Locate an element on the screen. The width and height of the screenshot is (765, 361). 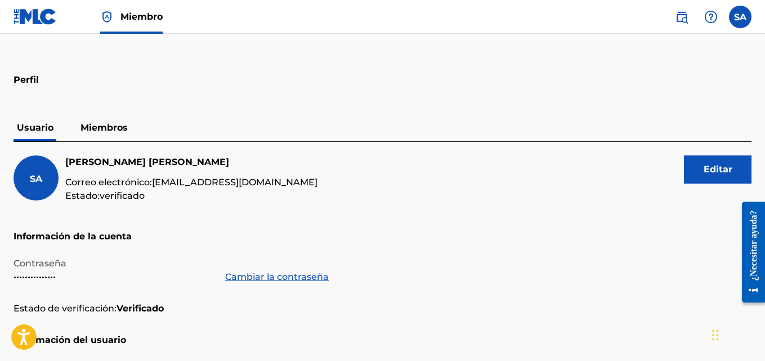
img: buscar is located at coordinates (682, 17).